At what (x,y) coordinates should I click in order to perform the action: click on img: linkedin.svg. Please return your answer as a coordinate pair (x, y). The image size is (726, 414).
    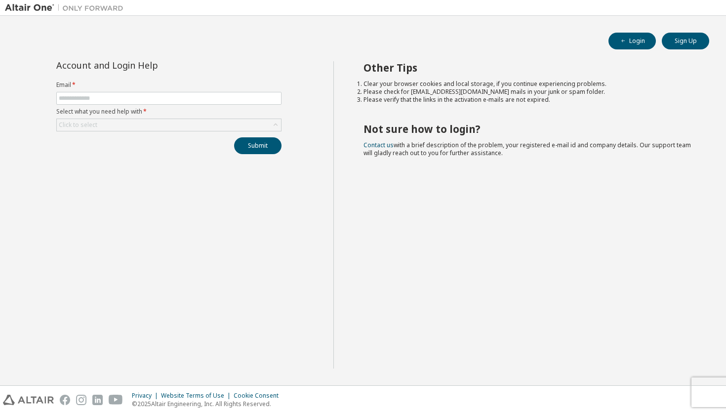
    Looking at the image, I should click on (97, 399).